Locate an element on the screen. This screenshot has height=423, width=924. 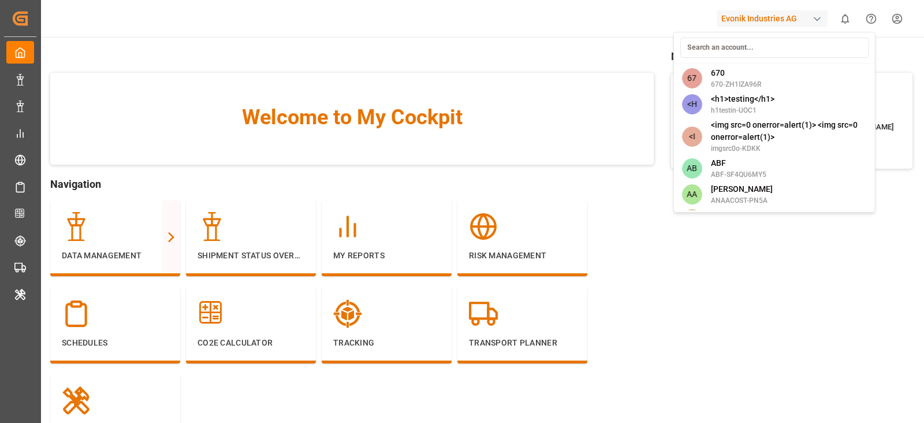
span: 670-ZH1IZA96R is located at coordinates (737, 84).